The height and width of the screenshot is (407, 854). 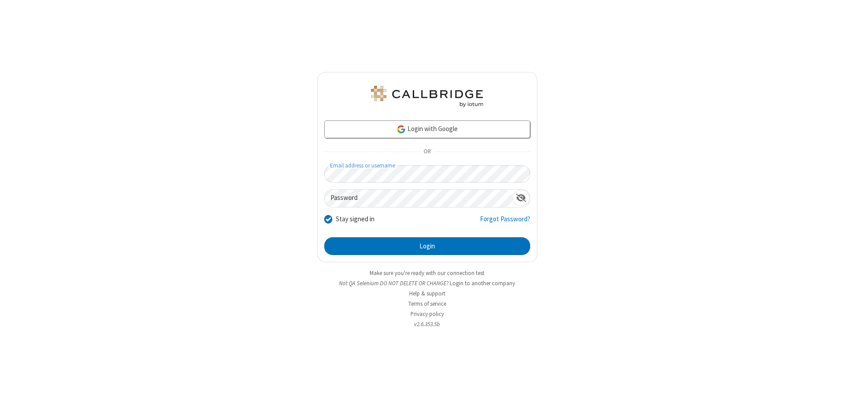 What do you see at coordinates (427, 129) in the screenshot?
I see `a: Login with Google` at bounding box center [427, 129].